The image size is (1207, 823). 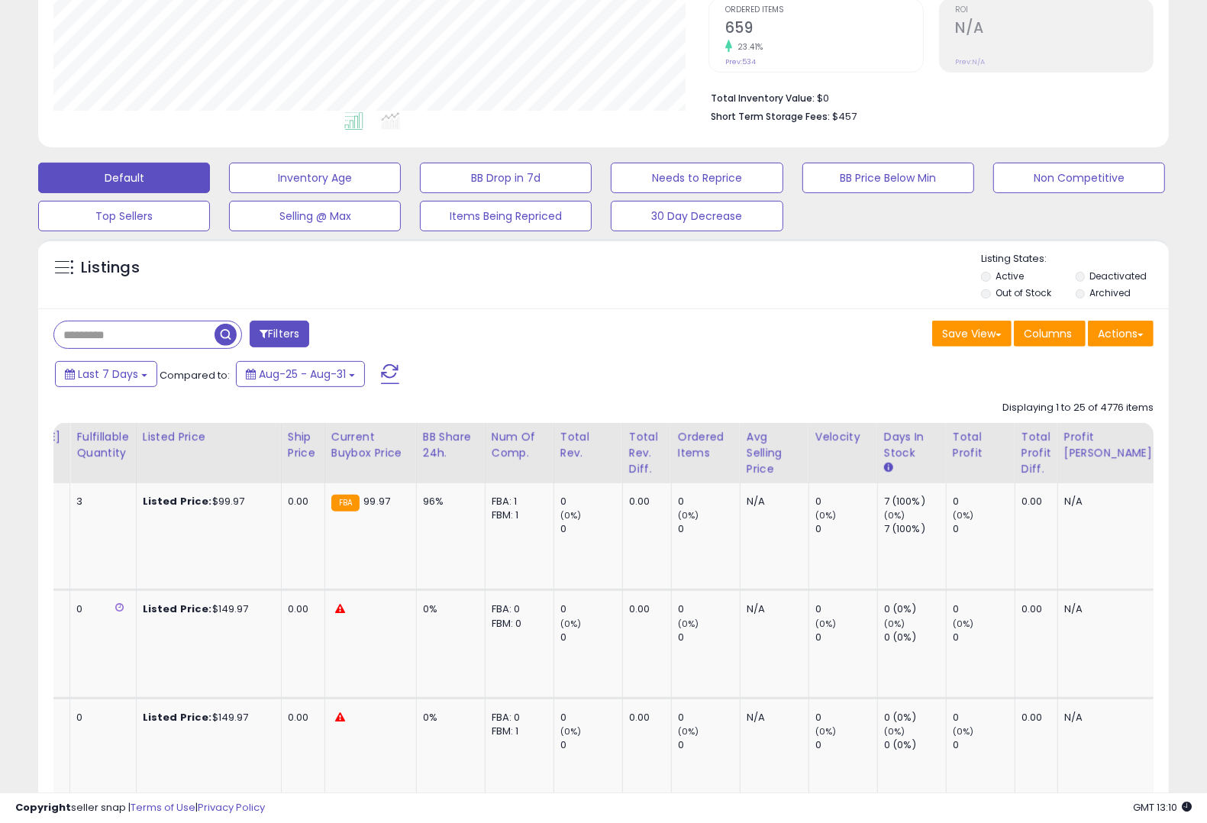 I want to click on a: Terms of Use, so click(x=163, y=807).